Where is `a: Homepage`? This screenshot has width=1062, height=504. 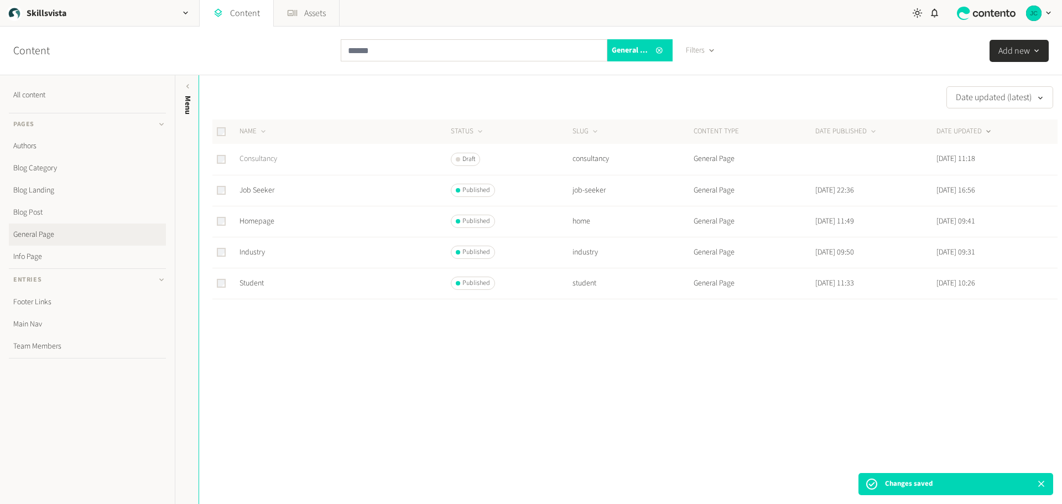
a: Homepage is located at coordinates (257, 221).